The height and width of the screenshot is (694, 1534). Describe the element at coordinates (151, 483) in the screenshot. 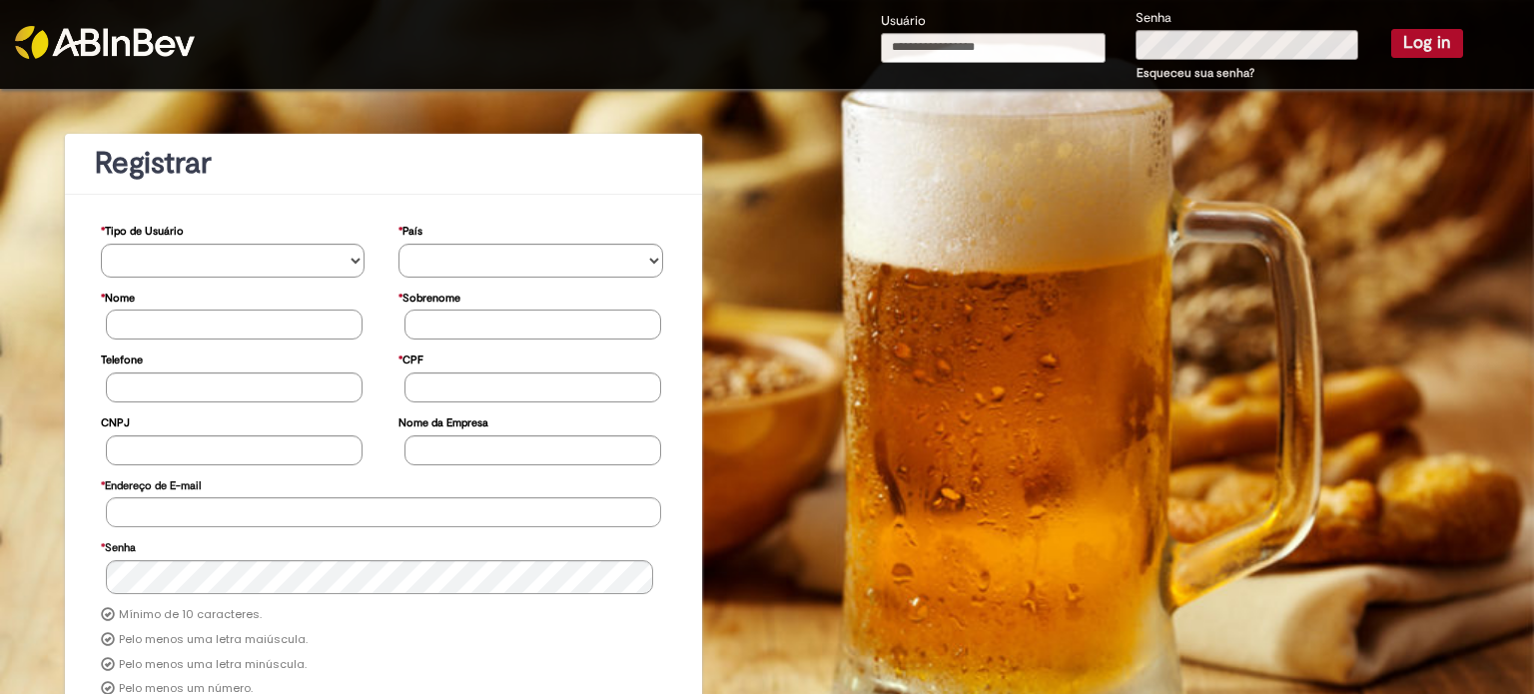

I see `label: Endereço de E-mail` at that location.